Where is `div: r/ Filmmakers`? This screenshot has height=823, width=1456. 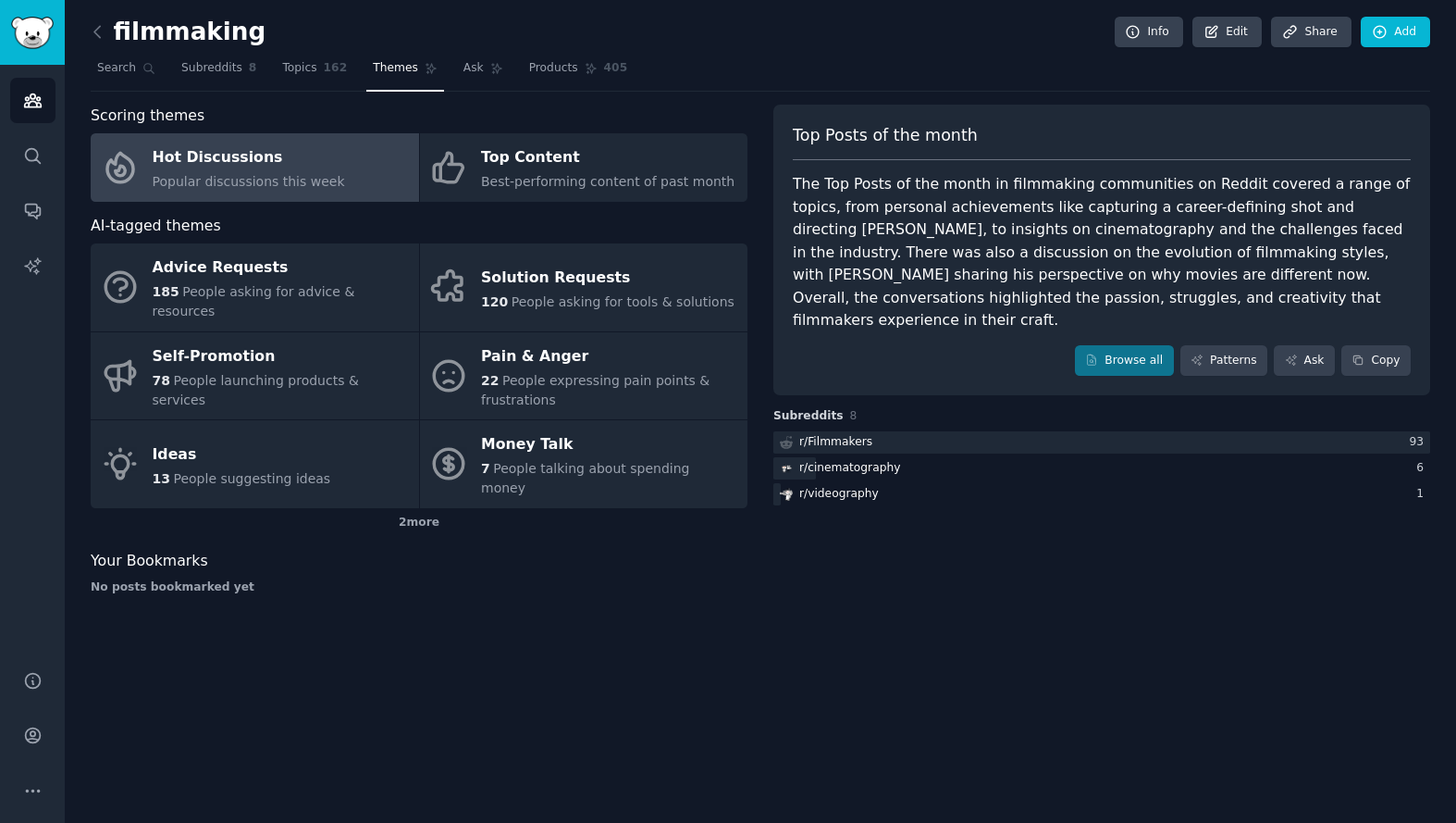
div: r/ Filmmakers is located at coordinates (835, 443).